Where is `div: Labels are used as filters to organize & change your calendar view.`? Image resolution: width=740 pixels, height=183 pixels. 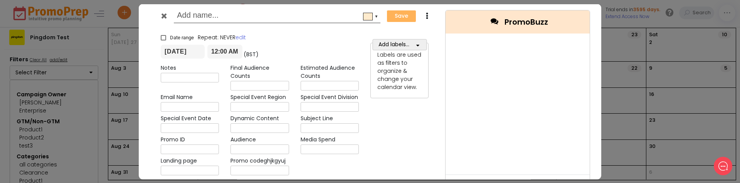
div: Labels are used as filters to organize & change your calendar view. is located at coordinates (399, 71).